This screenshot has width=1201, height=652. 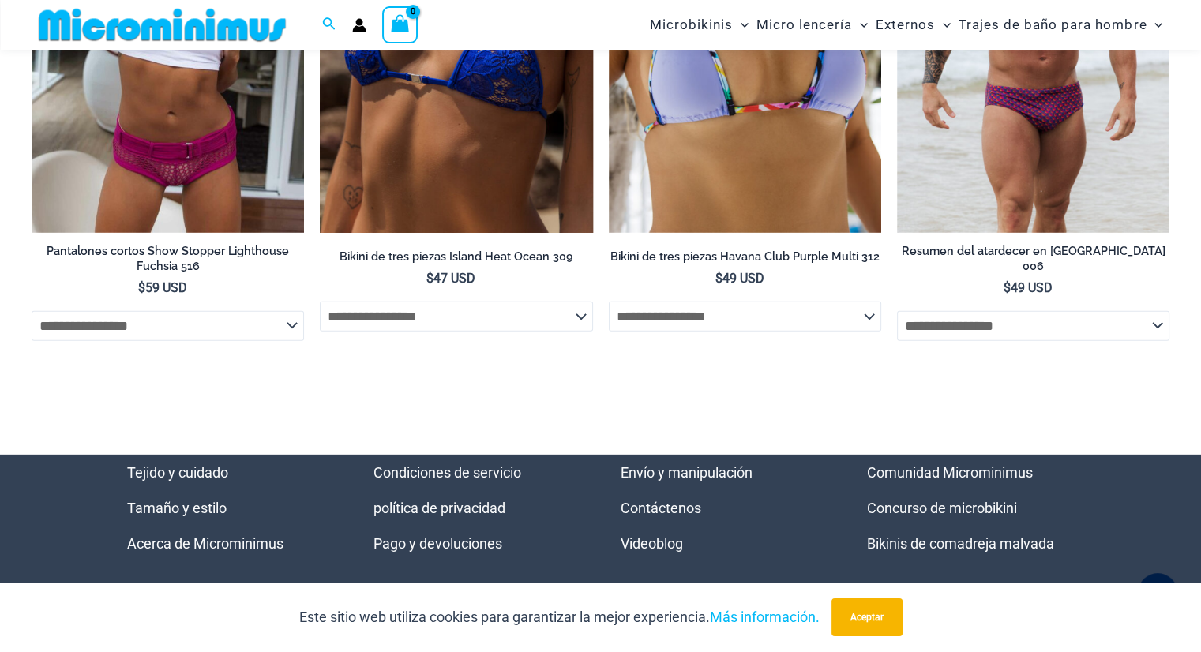 I want to click on a: Tamaño y estilo, so click(x=177, y=508).